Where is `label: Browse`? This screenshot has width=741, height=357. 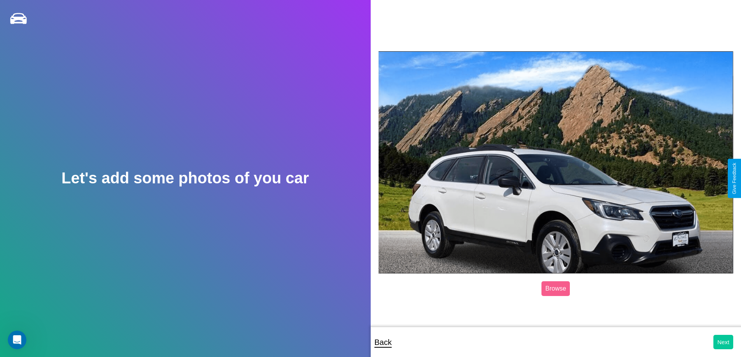
label: Browse is located at coordinates (555, 289).